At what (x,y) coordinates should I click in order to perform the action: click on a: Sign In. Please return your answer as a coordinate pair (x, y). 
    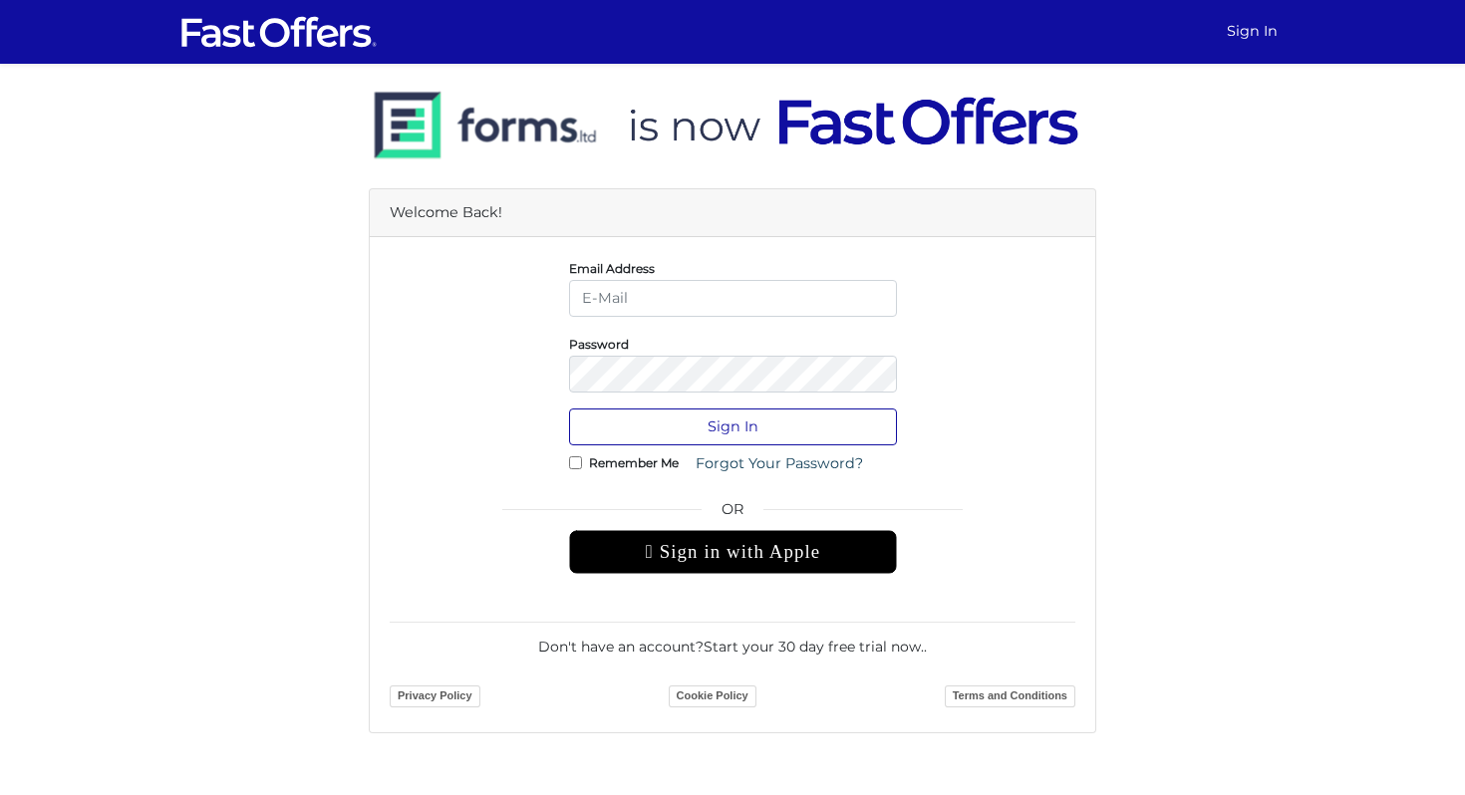
    Looking at the image, I should click on (1252, 31).